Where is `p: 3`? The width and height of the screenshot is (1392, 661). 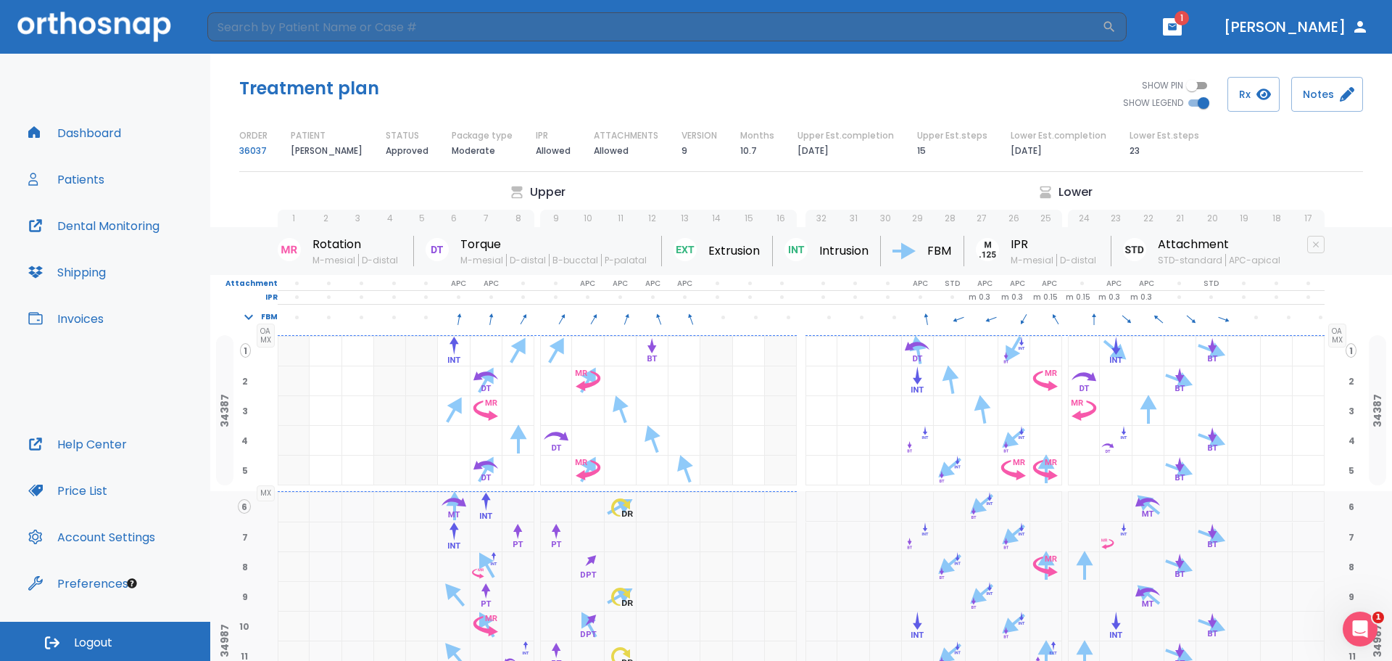 p: 3 is located at coordinates (357, 218).